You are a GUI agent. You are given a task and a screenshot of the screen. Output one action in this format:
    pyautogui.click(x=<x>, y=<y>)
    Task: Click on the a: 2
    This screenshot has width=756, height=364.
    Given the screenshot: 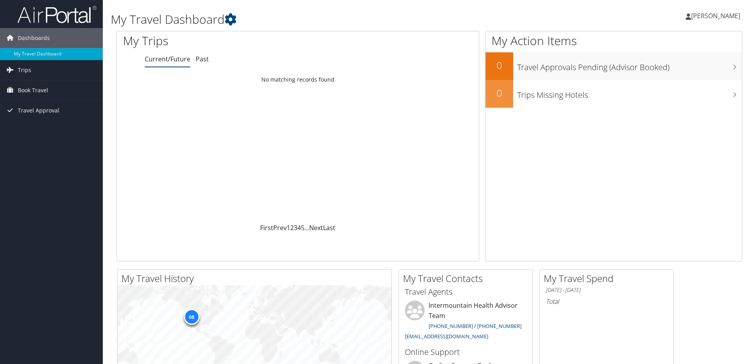 What is the action you would take?
    pyautogui.click(x=292, y=227)
    